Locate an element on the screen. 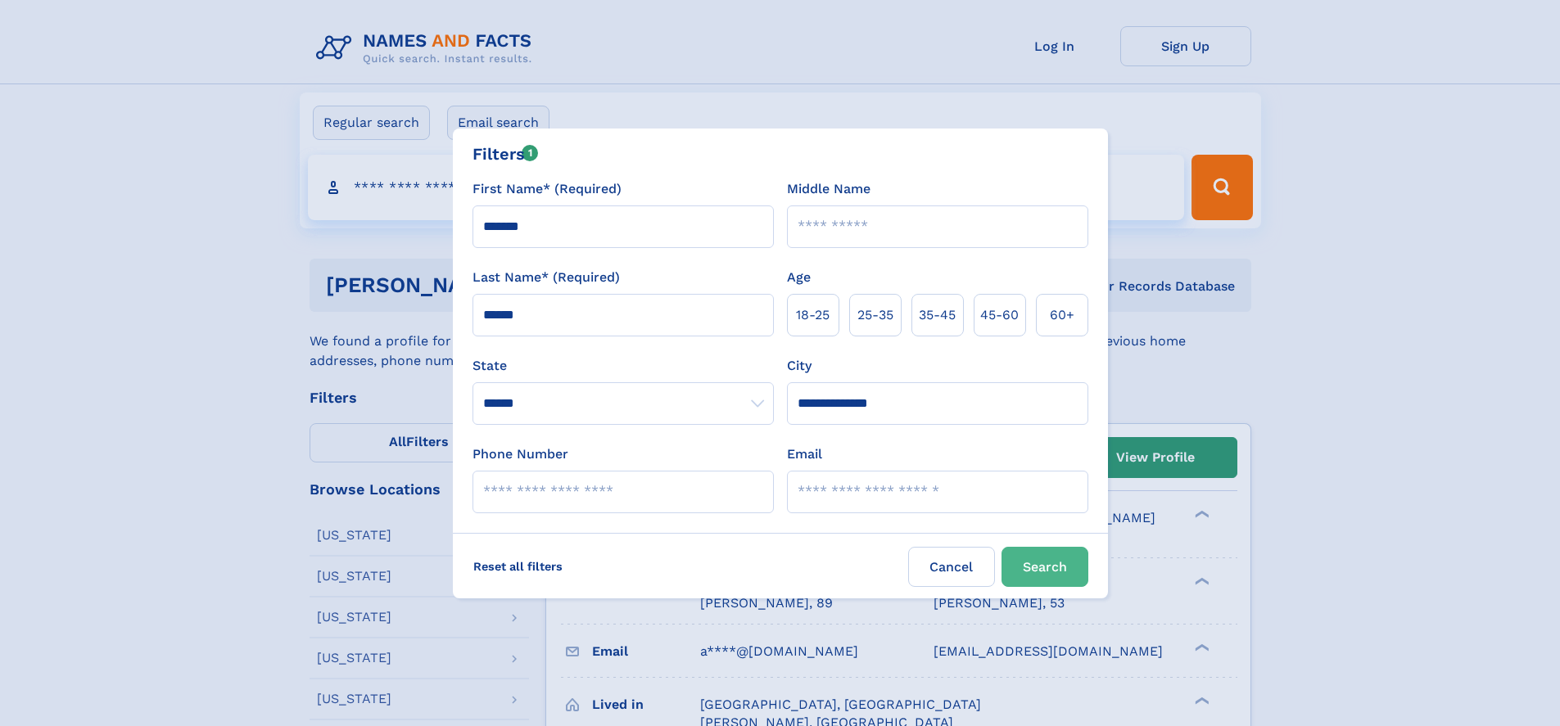 This screenshot has width=1560, height=726. div: Filters is located at coordinates (505, 154).